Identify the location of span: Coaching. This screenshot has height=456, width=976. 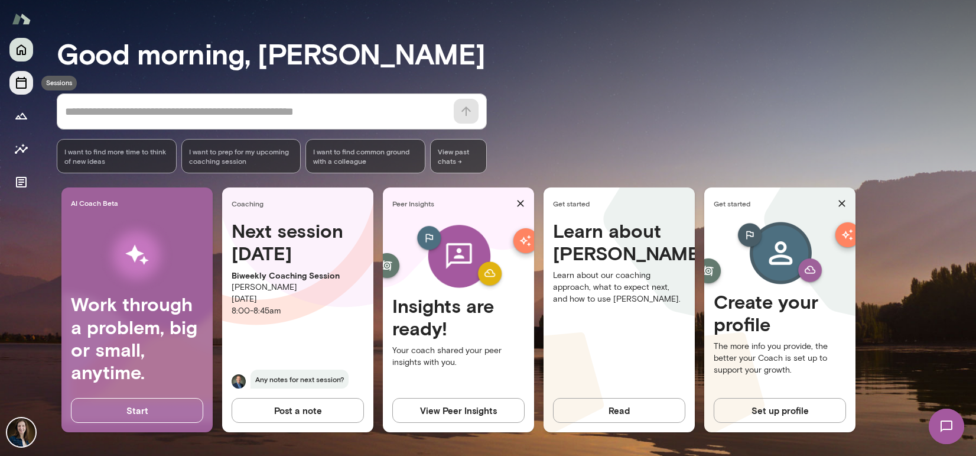
(300, 203).